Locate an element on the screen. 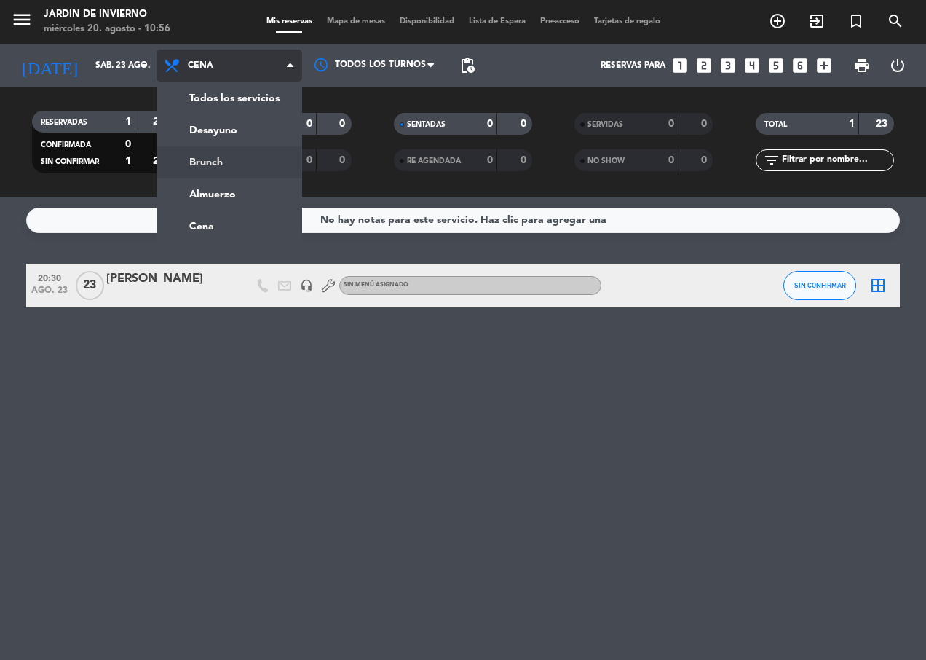 This screenshot has width=926, height=660. span: Lista de Espera is located at coordinates (497, 21).